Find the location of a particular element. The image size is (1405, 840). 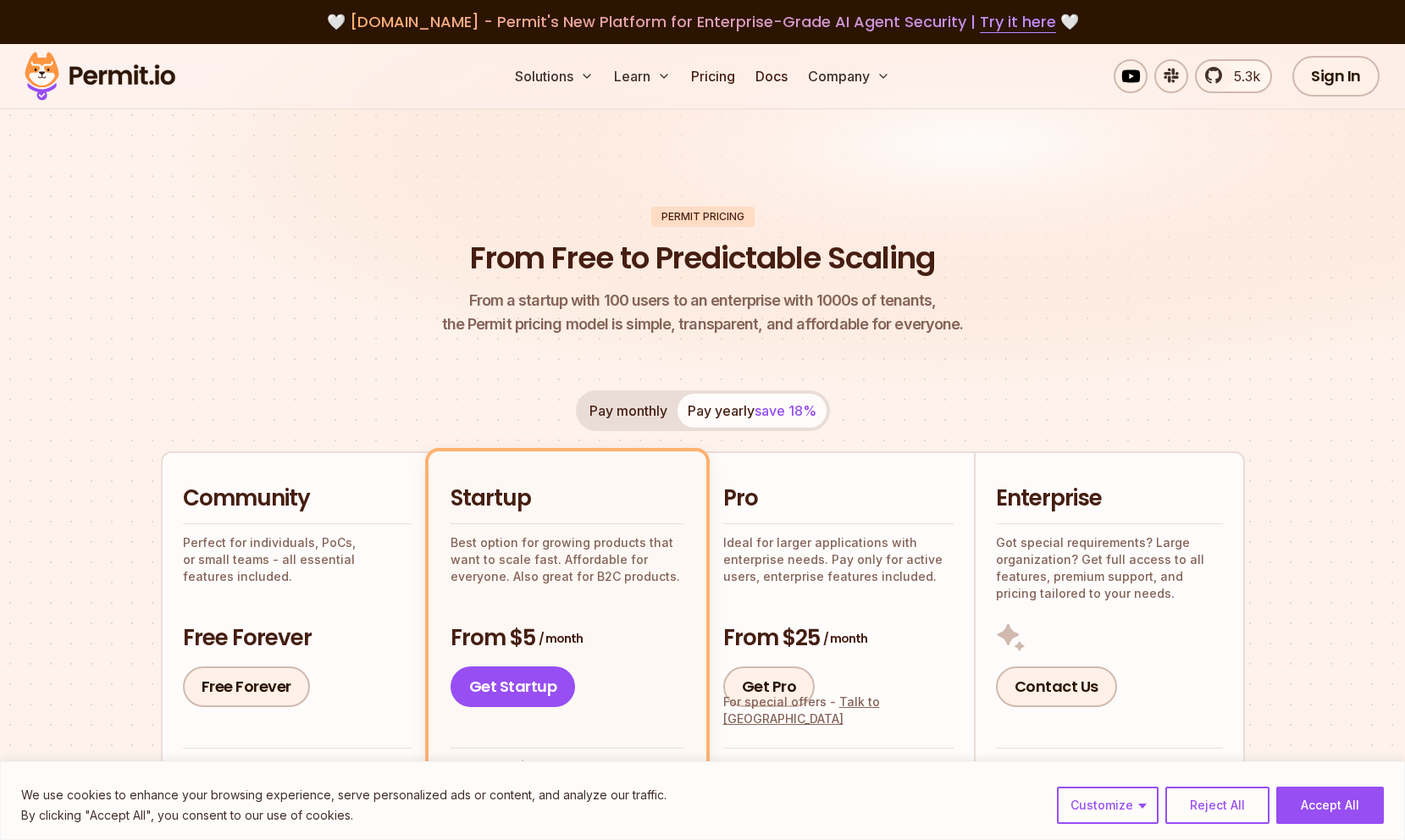

a: Get Startup is located at coordinates (513, 687).